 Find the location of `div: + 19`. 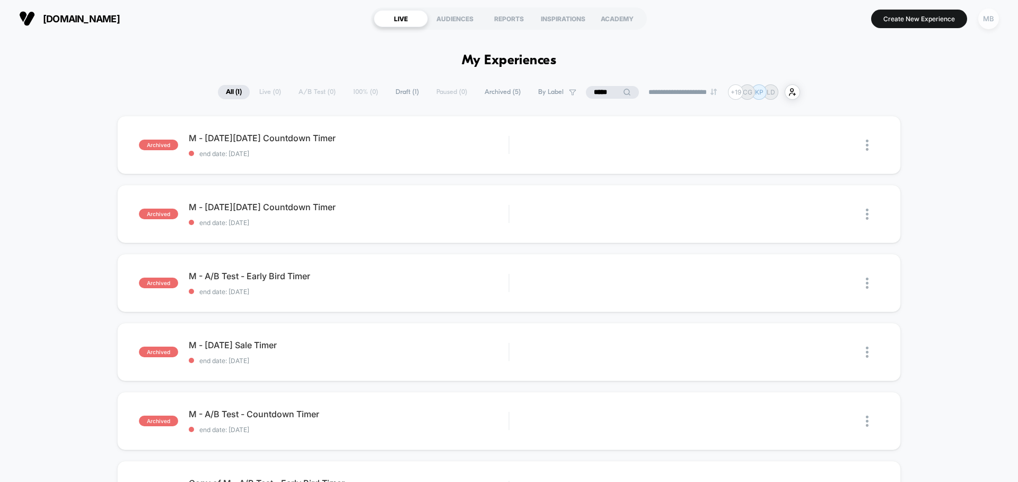

div: + 19 is located at coordinates (736, 92).